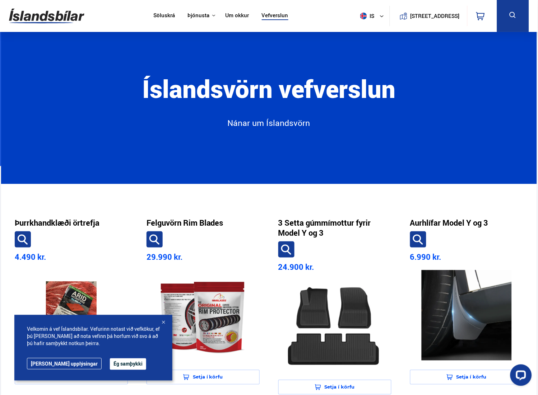 The image size is (538, 395). What do you see at coordinates (449, 223) in the screenshot?
I see `a: Aurhlífar Model Y og 3` at bounding box center [449, 223].